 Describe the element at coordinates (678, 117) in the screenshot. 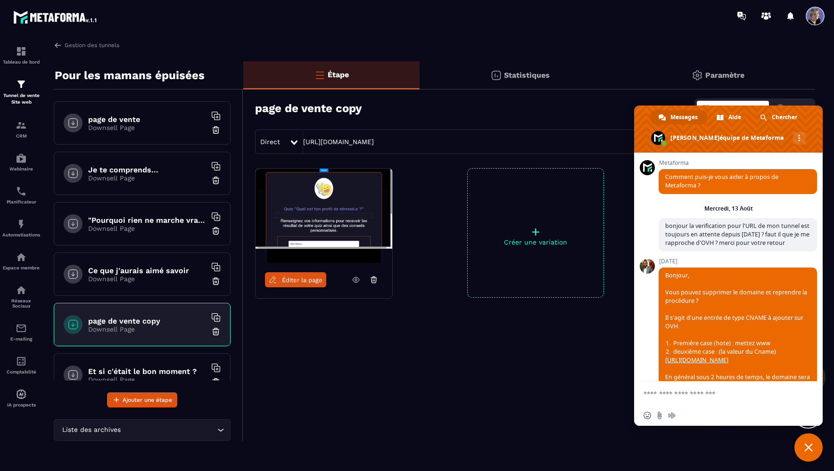

I see `a: Messages` at that location.